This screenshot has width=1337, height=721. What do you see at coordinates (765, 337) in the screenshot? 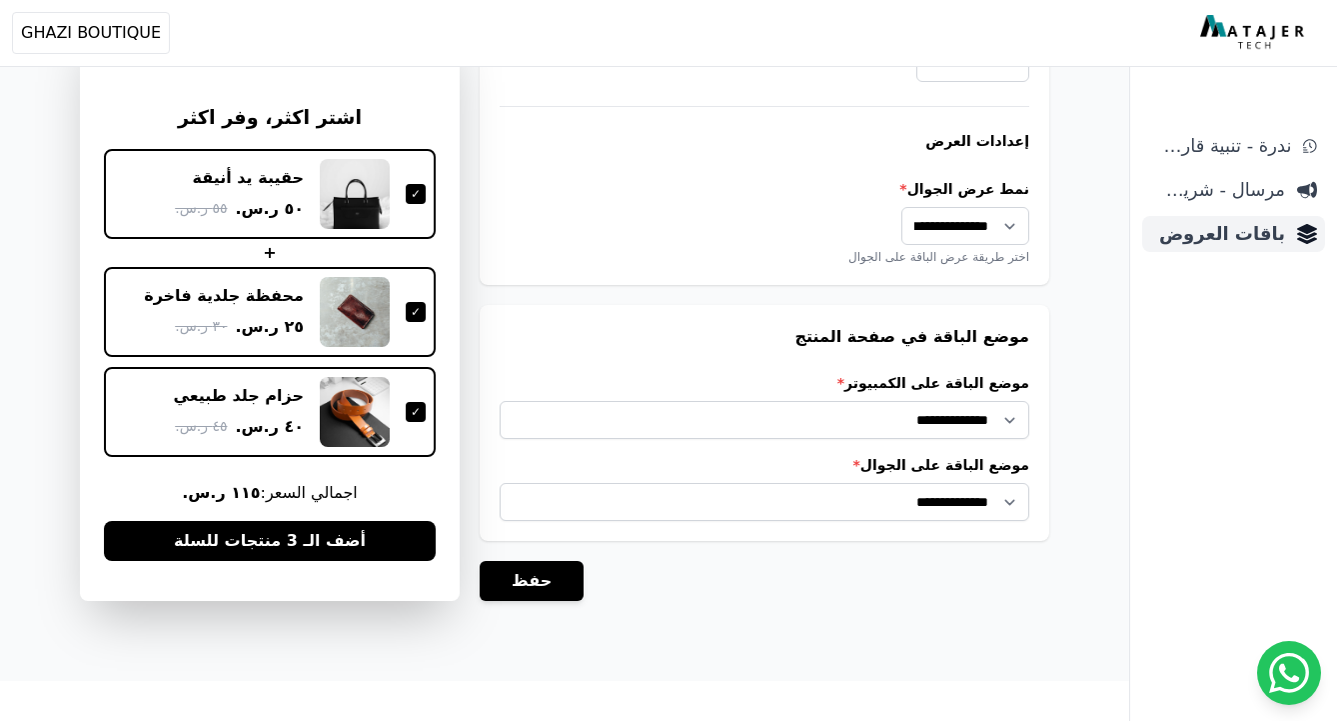
I see `h3: موضع الباقة في صفحة المنتج` at bounding box center [765, 337].